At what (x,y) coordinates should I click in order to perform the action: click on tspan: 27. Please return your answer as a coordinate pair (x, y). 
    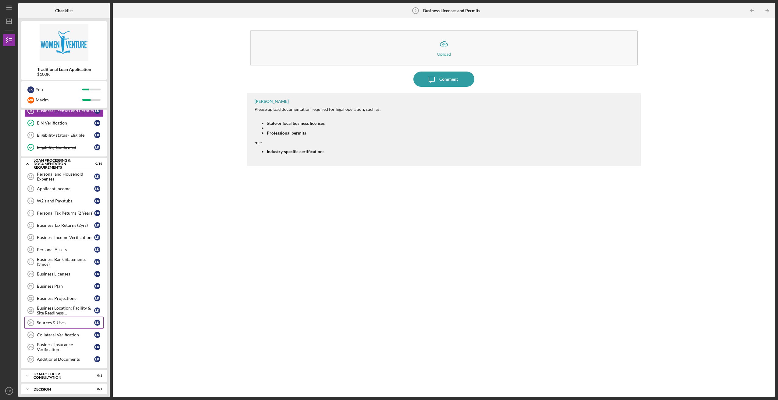
    Looking at the image, I should click on (31, 360).